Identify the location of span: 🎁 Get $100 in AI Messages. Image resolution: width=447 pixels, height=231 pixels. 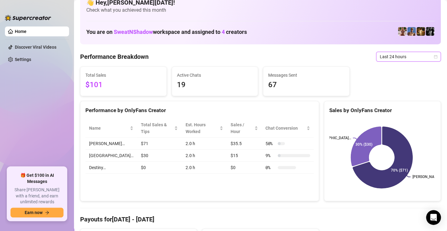
(37, 179).